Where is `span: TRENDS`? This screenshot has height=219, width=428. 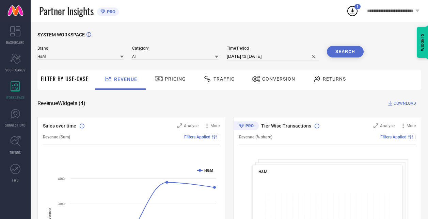 span: TRENDS is located at coordinates (15, 153).